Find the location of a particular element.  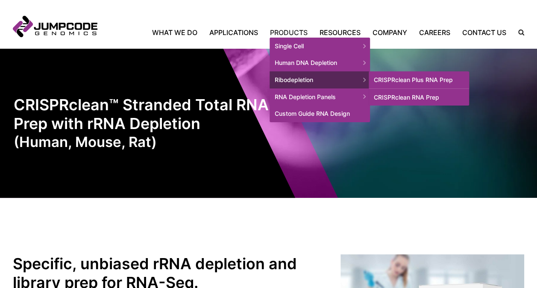

span: Single Cell is located at coordinates (320, 46).